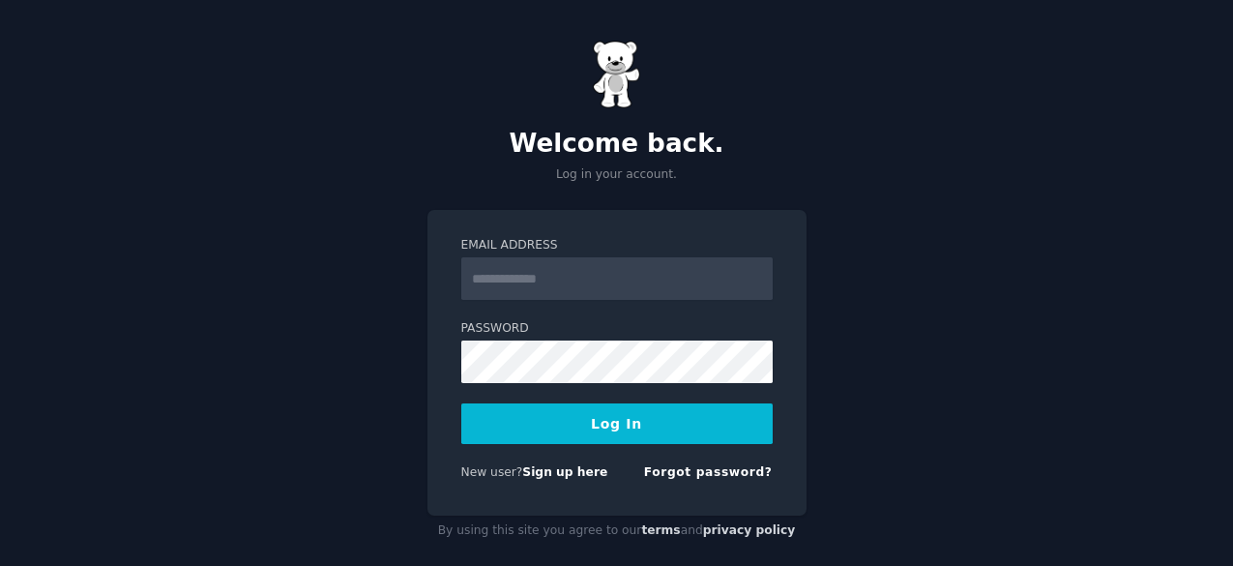 This screenshot has height=566, width=1233. I want to click on img: Gummy Bear, so click(617, 74).